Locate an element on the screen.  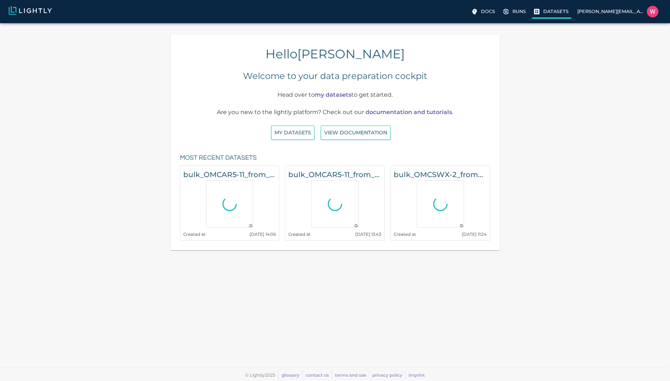
a: View documentation is located at coordinates (355, 132).